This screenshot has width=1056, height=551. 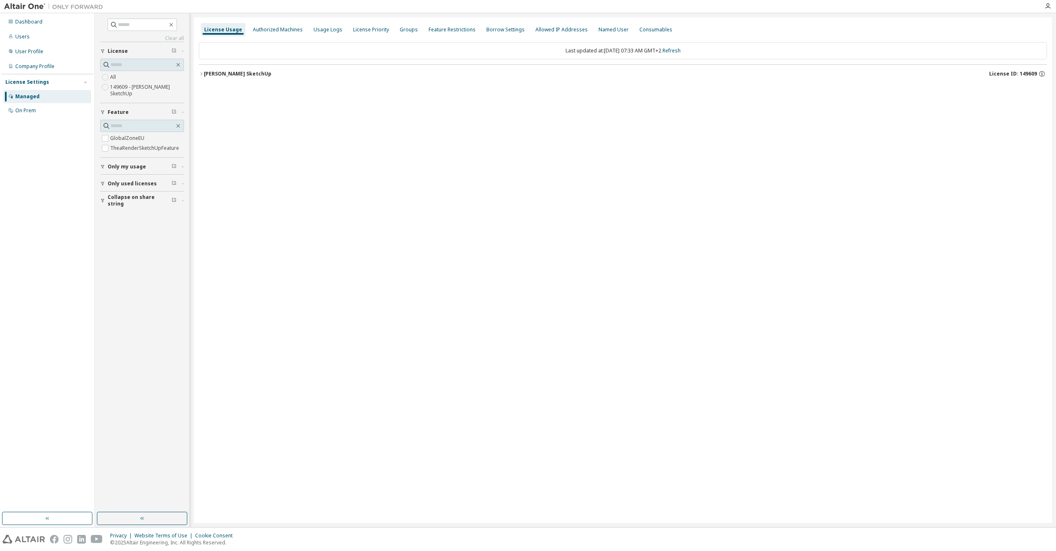 I want to click on p: © 2025 Altair Engineering, Inc. All Rights Reserved., so click(x=174, y=542).